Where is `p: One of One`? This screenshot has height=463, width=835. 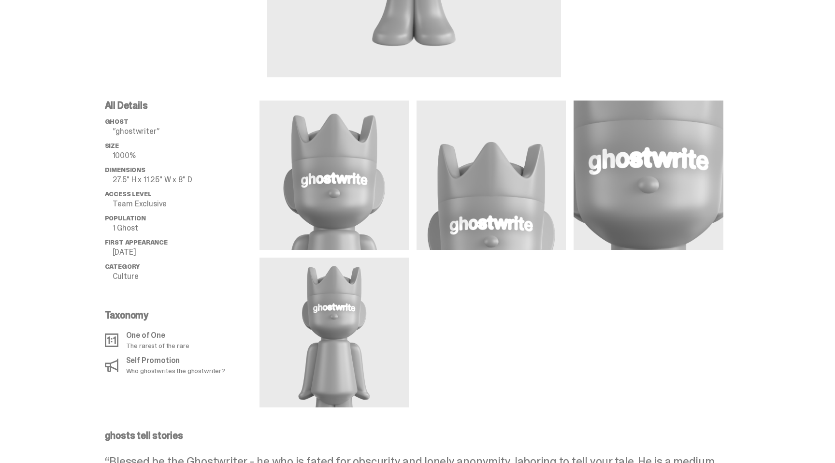 p: One of One is located at coordinates (158, 335).